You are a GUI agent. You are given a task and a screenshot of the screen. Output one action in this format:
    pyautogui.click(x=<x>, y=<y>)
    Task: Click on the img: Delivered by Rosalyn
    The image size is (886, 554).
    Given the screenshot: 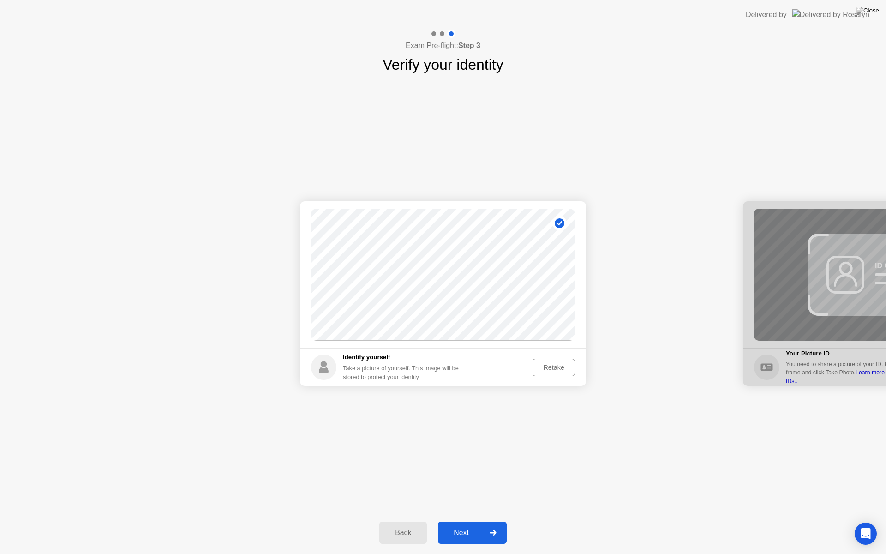 What is the action you would take?
    pyautogui.click(x=831, y=14)
    